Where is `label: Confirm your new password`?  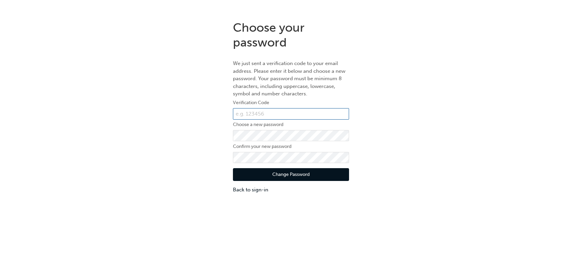
label: Confirm your new password is located at coordinates (291, 146).